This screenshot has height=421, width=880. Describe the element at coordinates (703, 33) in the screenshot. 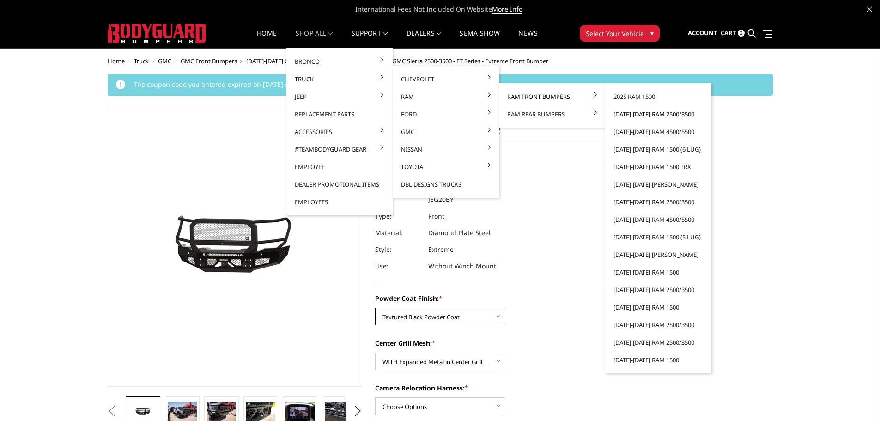

I see `a: Account` at that location.